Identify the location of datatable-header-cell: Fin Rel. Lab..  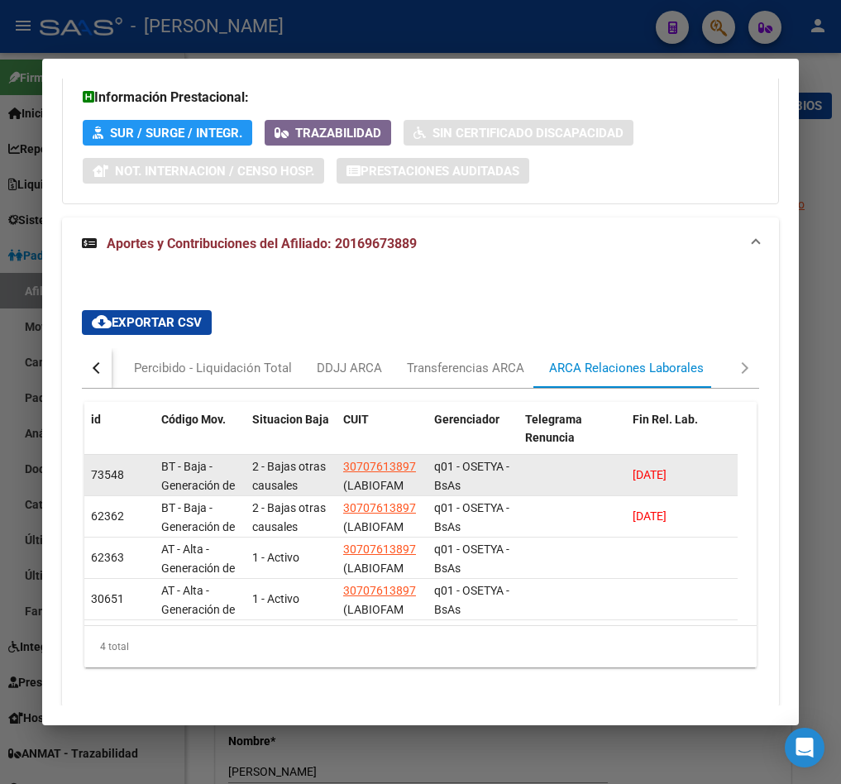
(680, 438).